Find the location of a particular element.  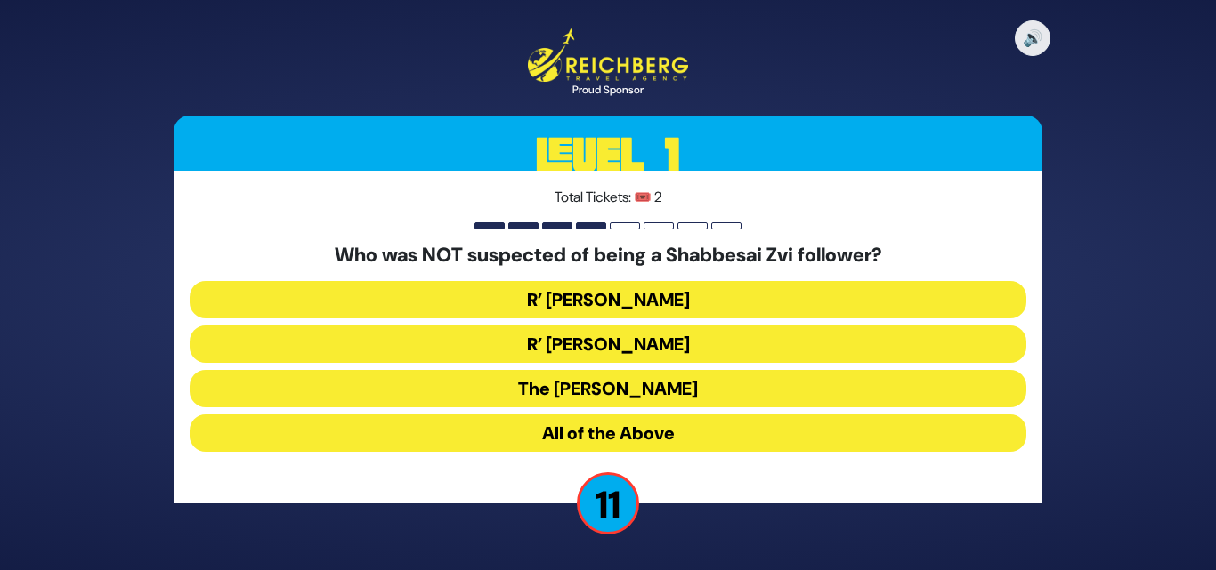

h3: Level 1 is located at coordinates (608, 156).